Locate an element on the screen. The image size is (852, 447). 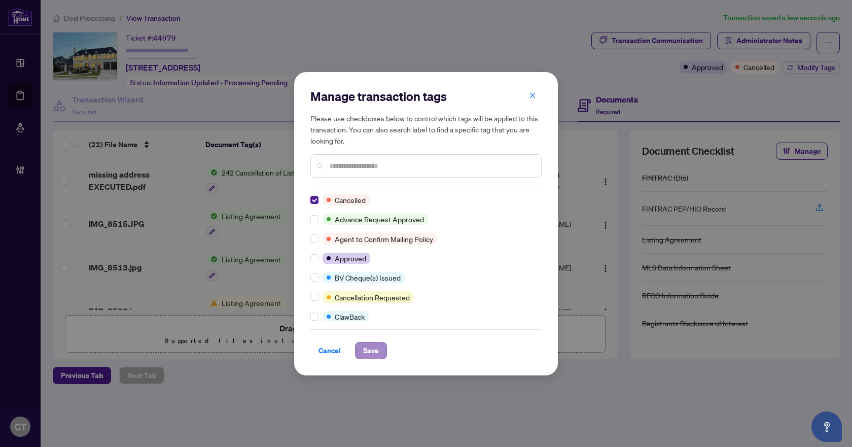
h2: Manage transaction tags is located at coordinates (426, 96).